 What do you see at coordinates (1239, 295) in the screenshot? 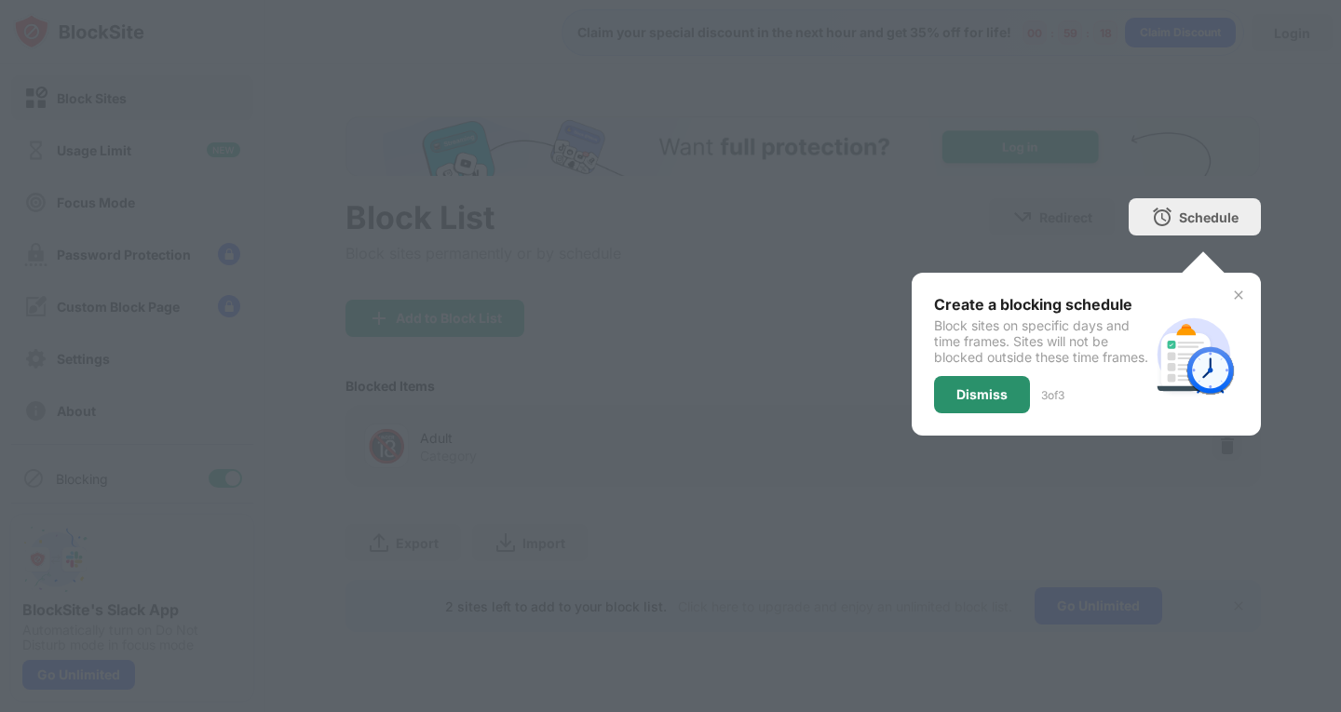
I see `img: x-button.svg` at bounding box center [1239, 295].